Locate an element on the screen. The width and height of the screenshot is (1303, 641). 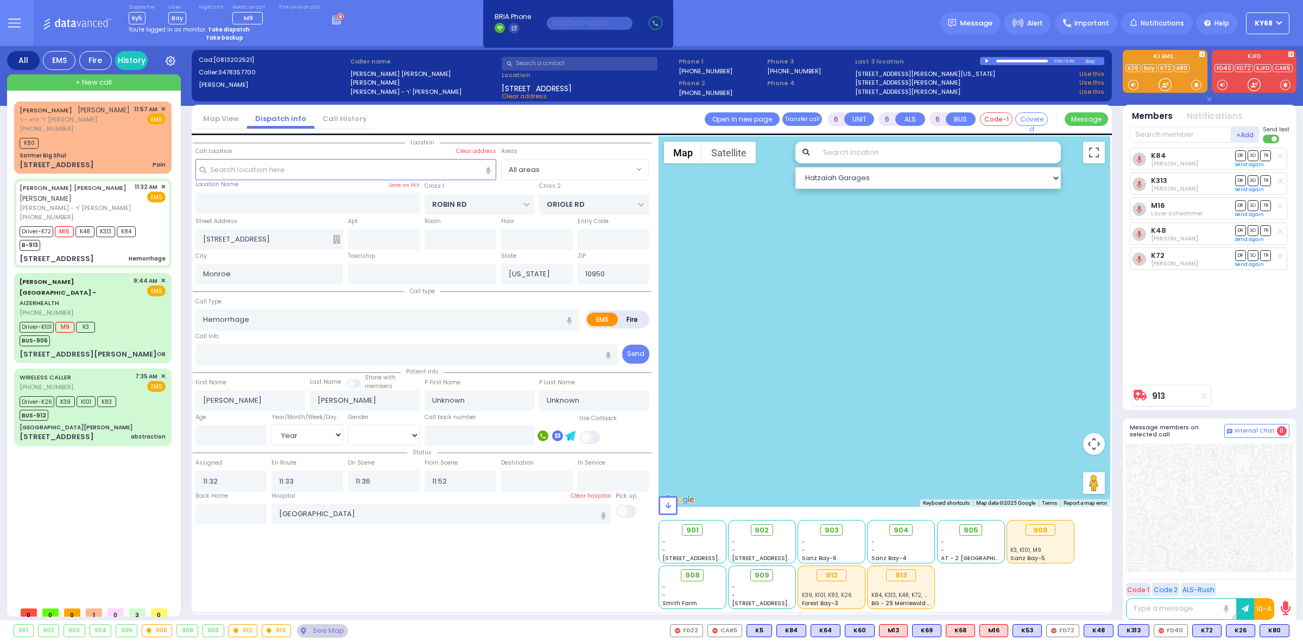
img: Logo is located at coordinates (79, 23).